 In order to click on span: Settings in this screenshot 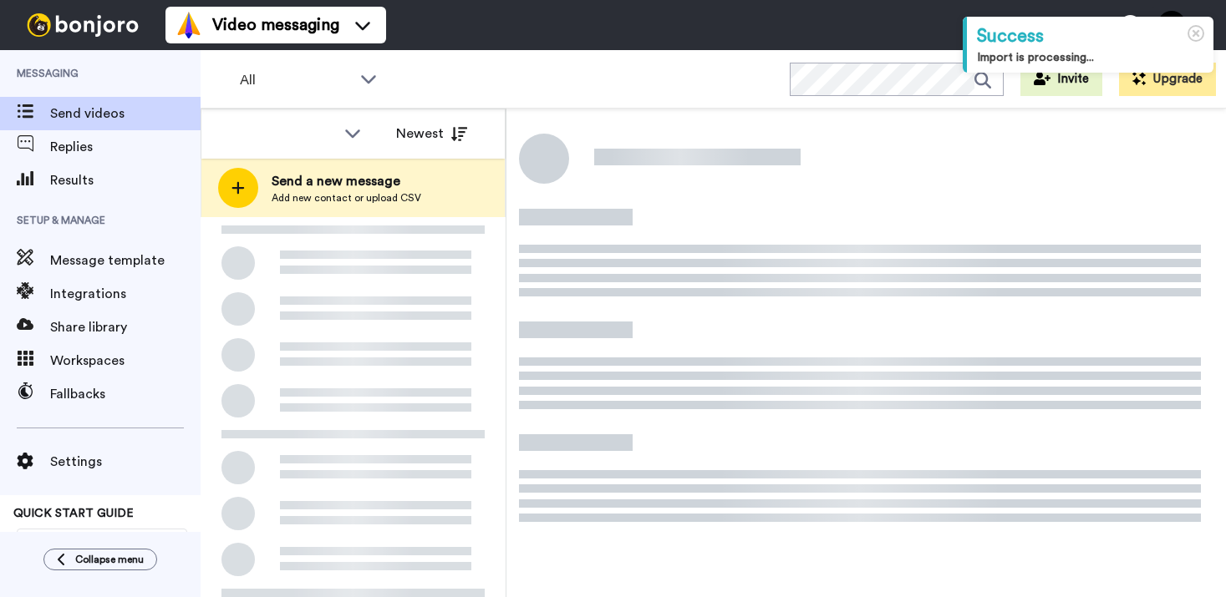, I will do `click(125, 462)`.